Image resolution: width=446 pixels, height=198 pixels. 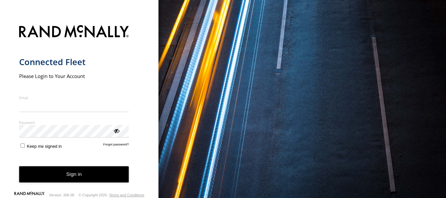 I want to click on label: Email, so click(x=74, y=97).